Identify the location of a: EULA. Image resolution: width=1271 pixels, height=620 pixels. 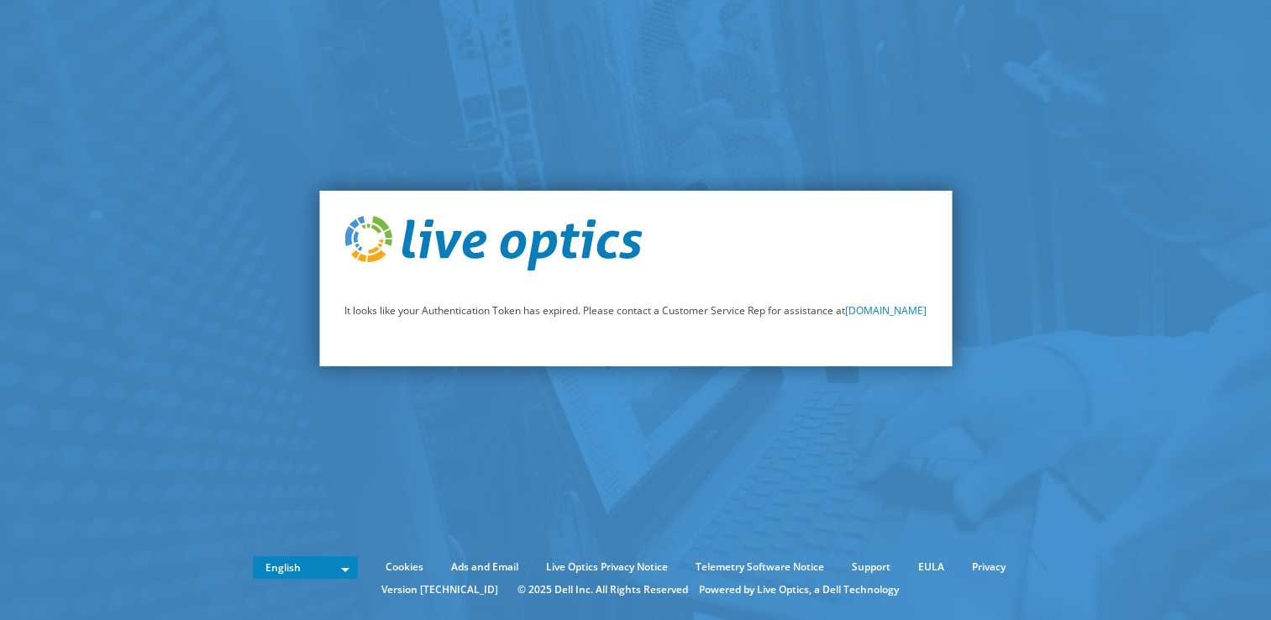
(931, 567).